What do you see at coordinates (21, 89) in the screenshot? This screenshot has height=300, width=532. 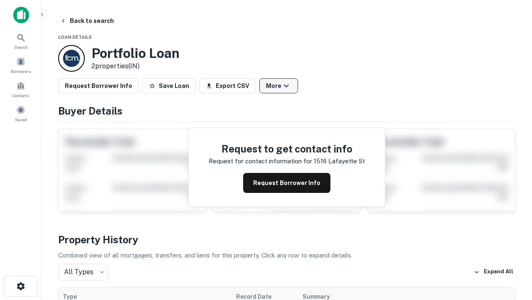 I see `div: Contacts` at bounding box center [21, 89].